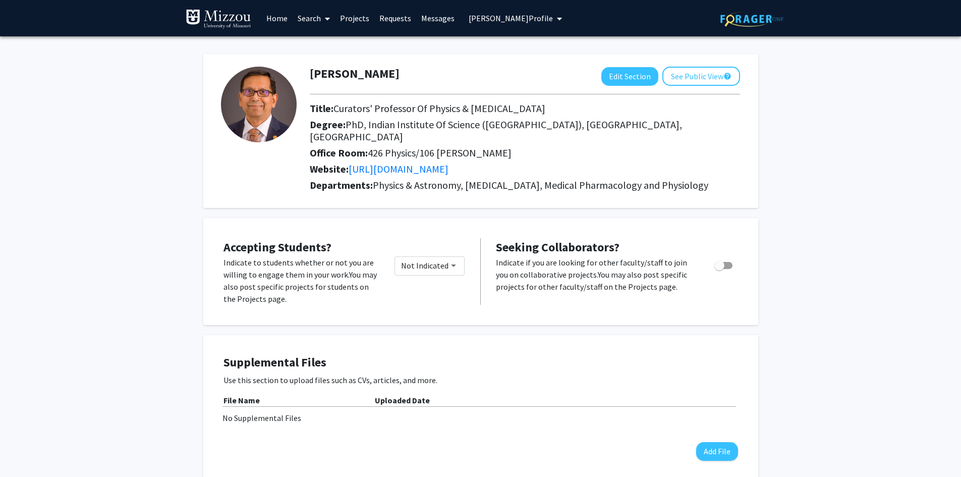  Describe the element at coordinates (242, 400) in the screenshot. I see `b: File Name` at that location.